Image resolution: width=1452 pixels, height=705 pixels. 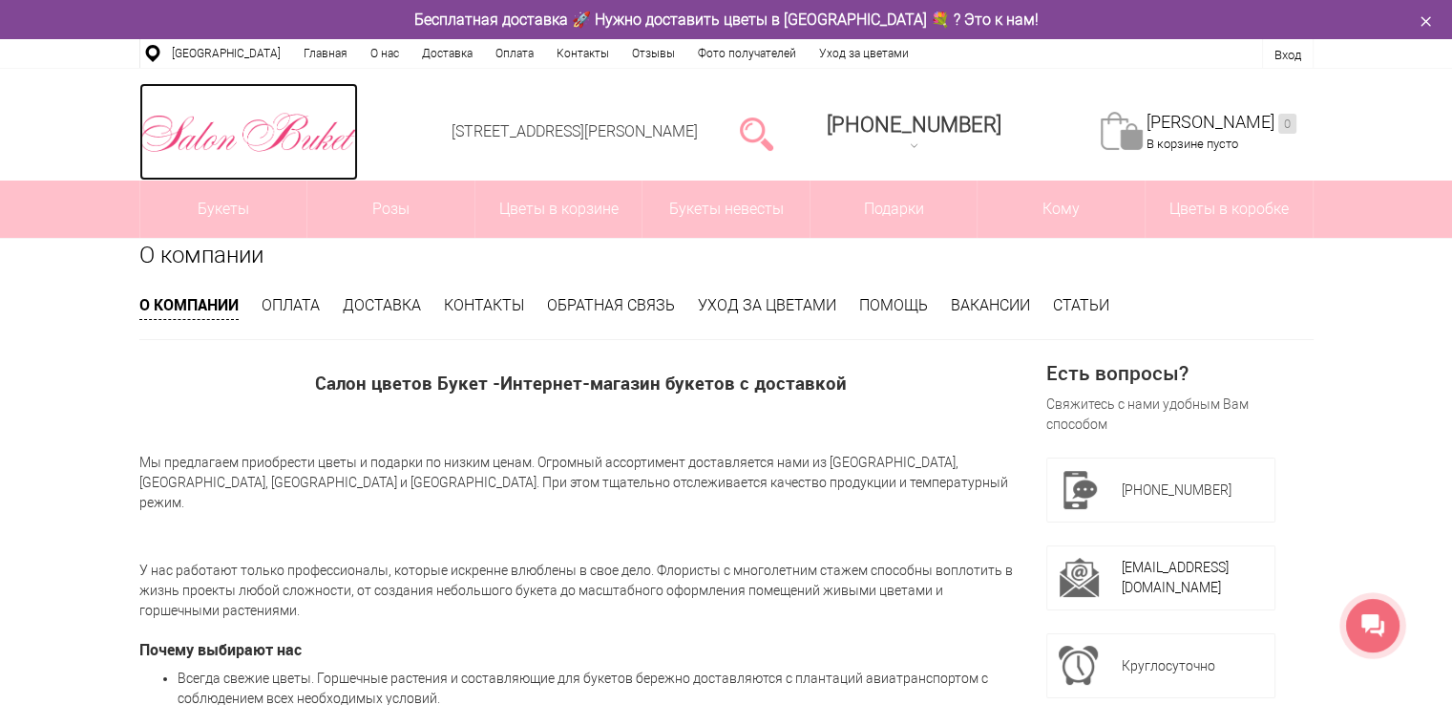 I want to click on a: Главная, so click(x=326, y=53).